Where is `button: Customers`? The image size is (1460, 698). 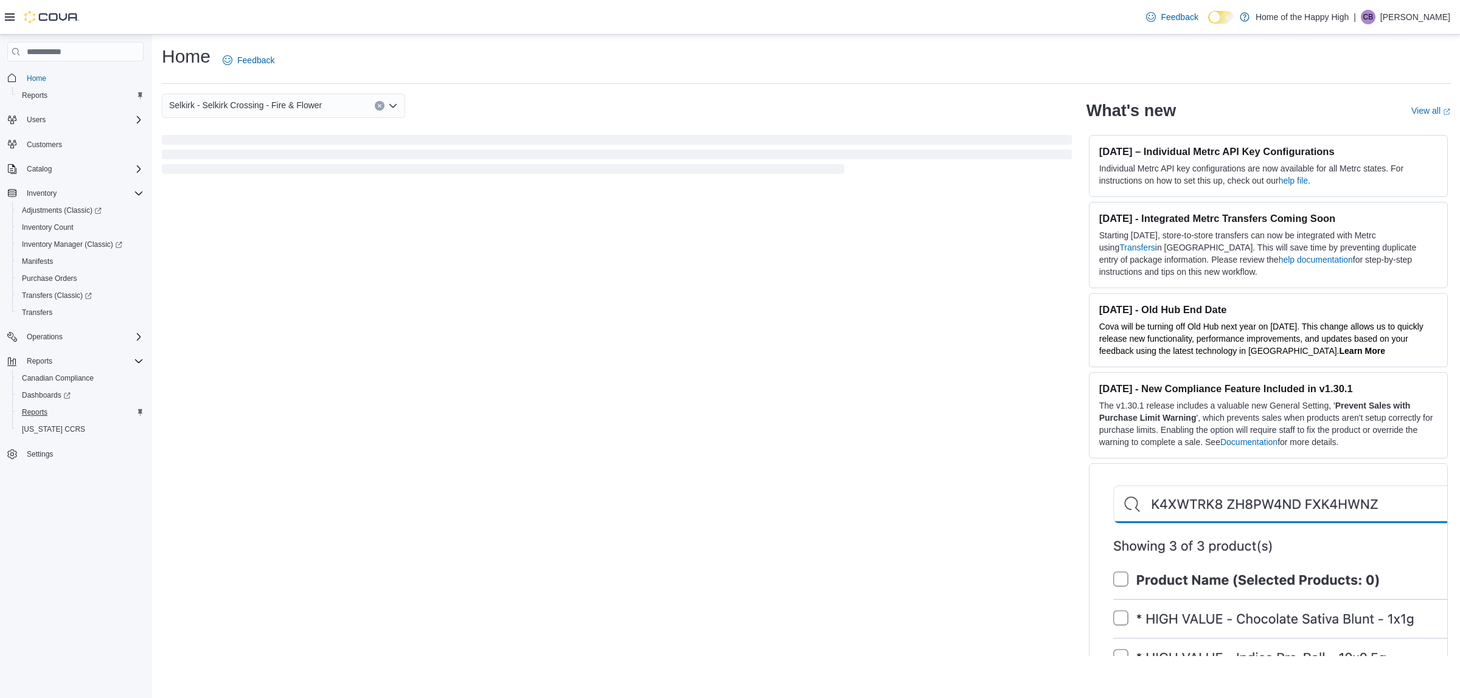 button: Customers is located at coordinates (75, 144).